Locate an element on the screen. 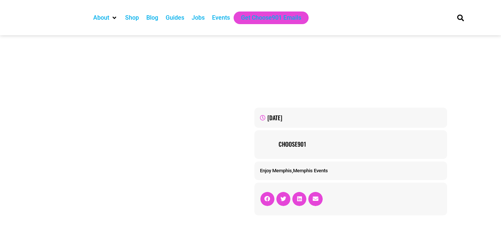 The height and width of the screenshot is (235, 501). a: Shop is located at coordinates (132, 18).